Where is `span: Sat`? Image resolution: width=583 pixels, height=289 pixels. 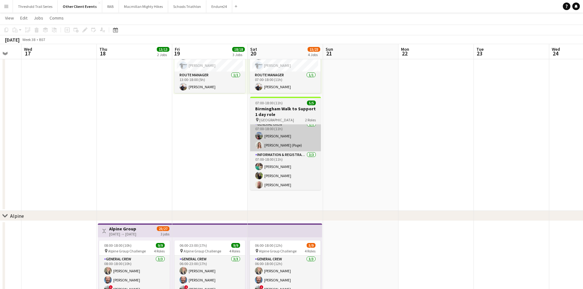 span: Sat is located at coordinates (253, 49).